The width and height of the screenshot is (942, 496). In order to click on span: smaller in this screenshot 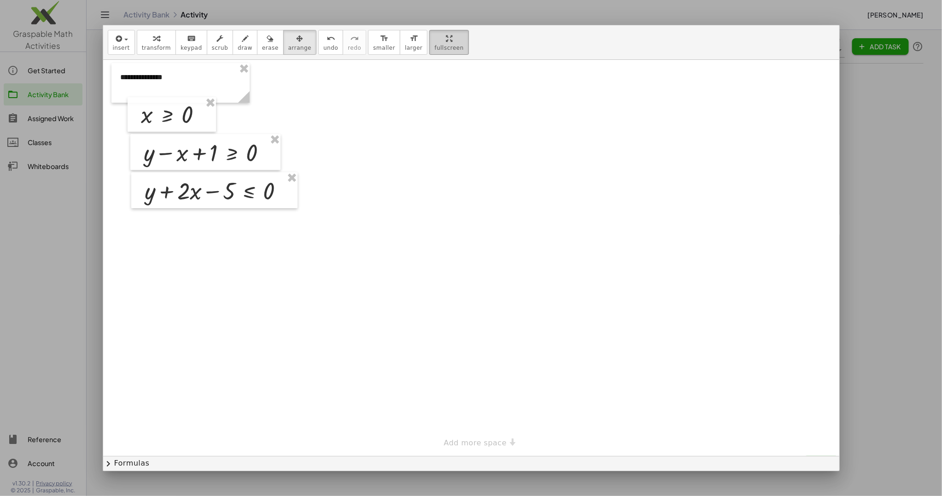, I will do `click(384, 48)`.